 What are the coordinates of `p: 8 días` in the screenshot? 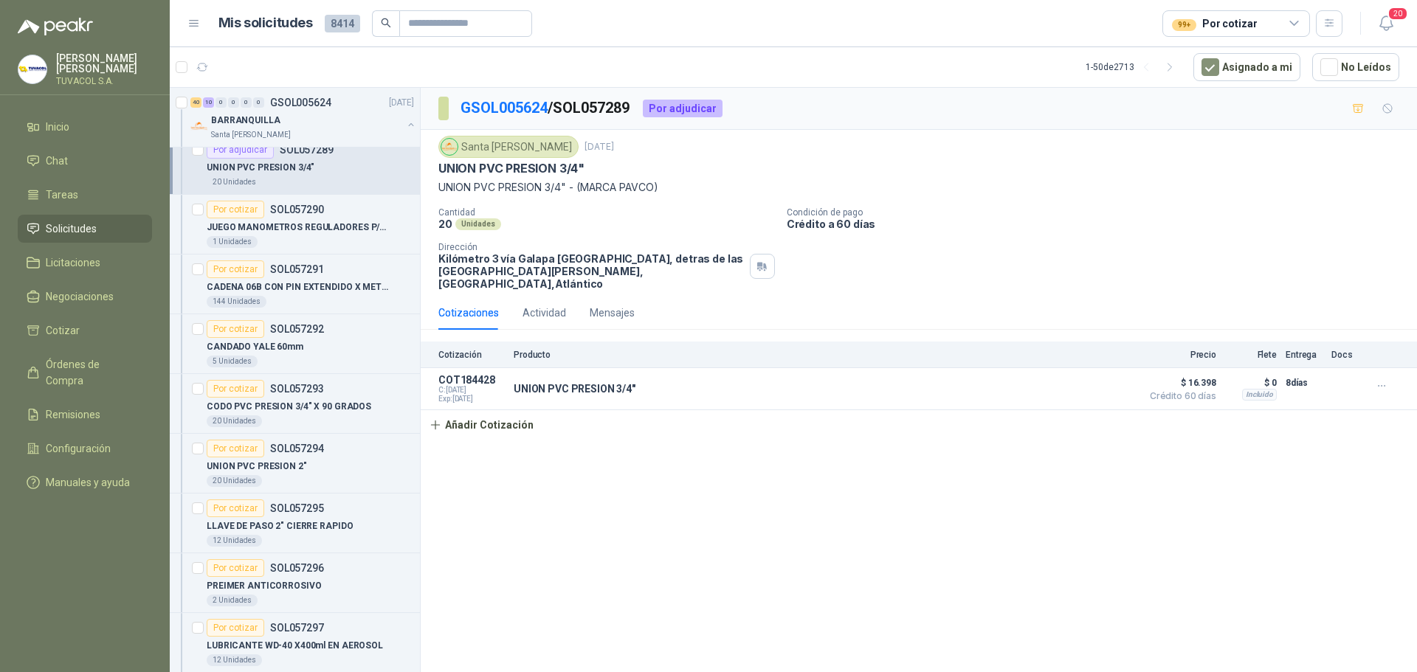 It's located at (1304, 383).